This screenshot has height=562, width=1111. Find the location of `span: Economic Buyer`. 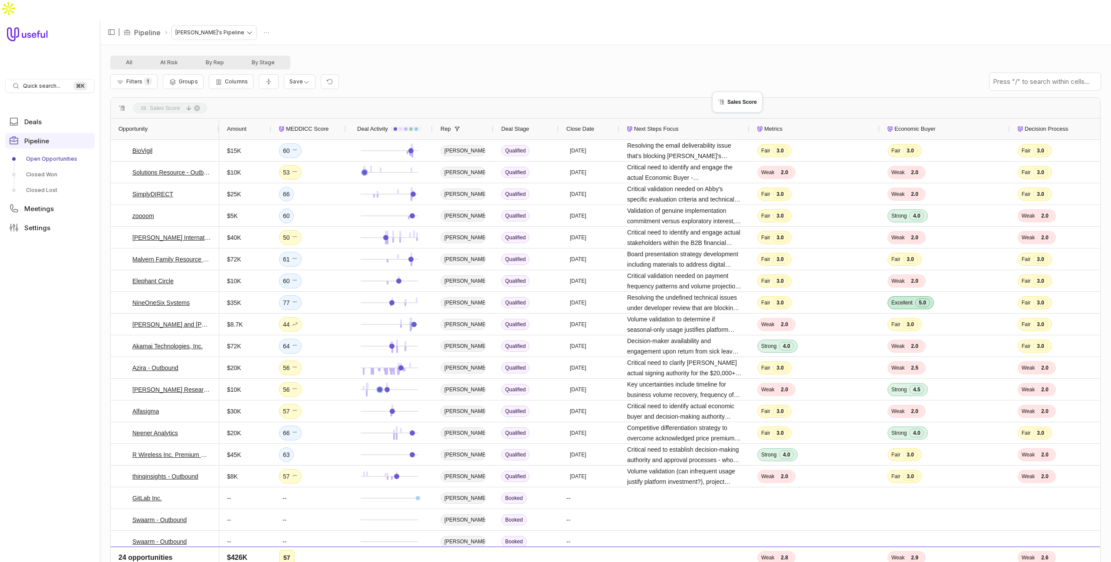

span: Economic Buyer is located at coordinates (915, 129).